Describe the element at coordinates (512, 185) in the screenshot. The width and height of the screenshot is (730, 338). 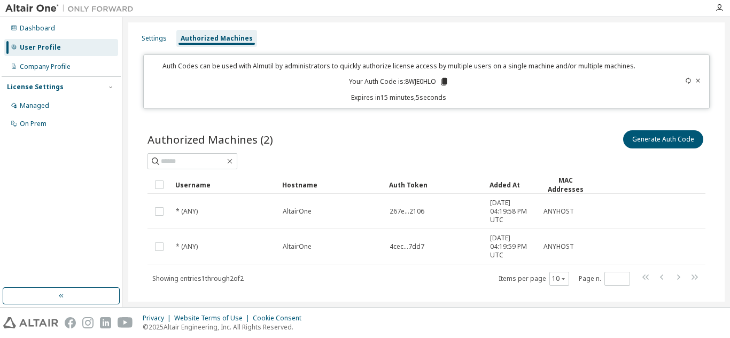
I see `div: Added At` at that location.